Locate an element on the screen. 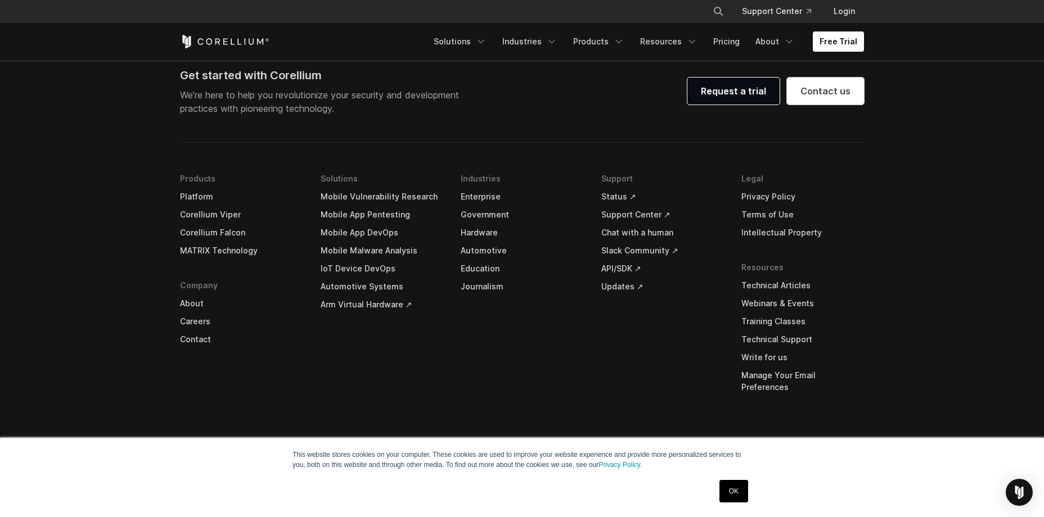 The image size is (1044, 517). a: API/SDK ↗ is located at coordinates (663, 269).